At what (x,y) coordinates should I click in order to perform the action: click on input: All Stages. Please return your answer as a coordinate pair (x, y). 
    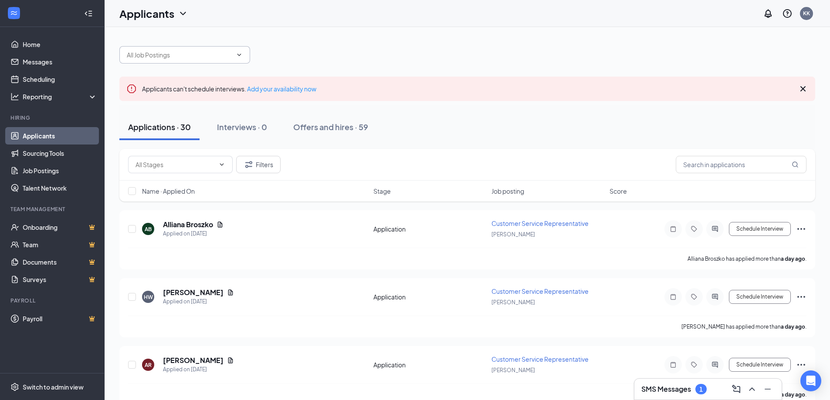
    Looking at the image, I should click on (175, 165).